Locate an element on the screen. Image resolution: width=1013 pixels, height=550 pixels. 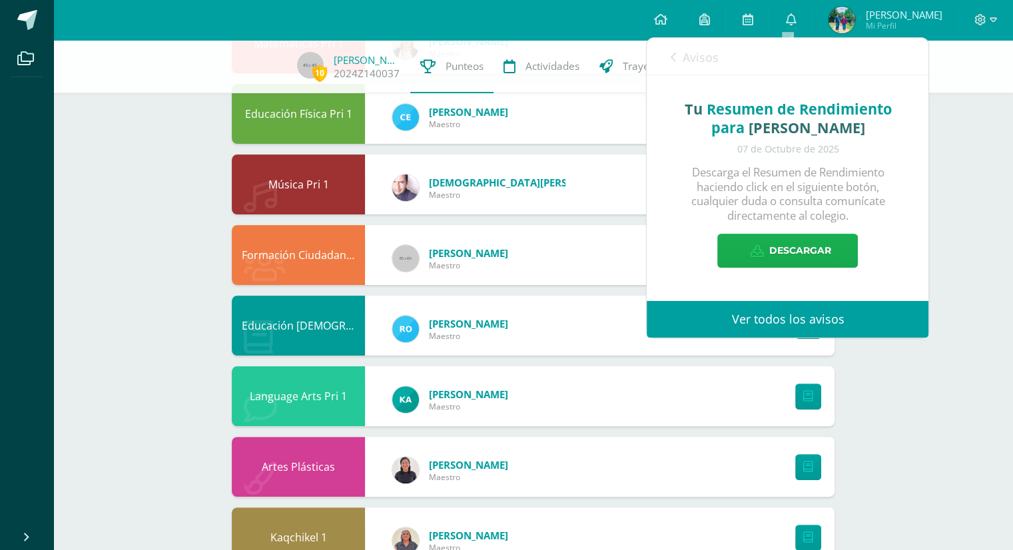
img: 60x60 is located at coordinates (406, 259).